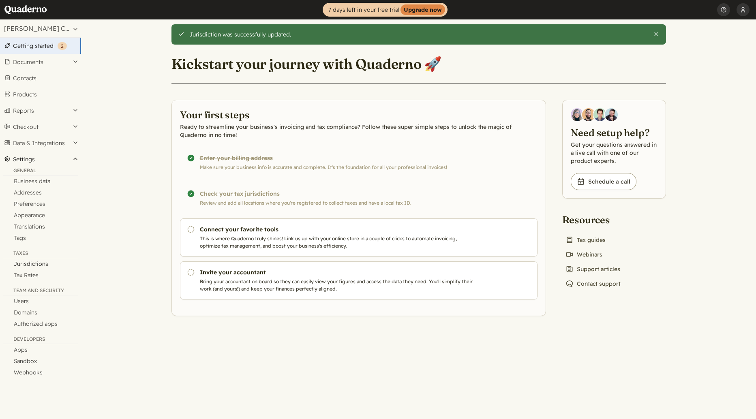 Image resolution: width=756 pixels, height=419 pixels. Describe the element at coordinates (600, 115) in the screenshot. I see `img: Ivo Oltmans, Business Developer at Quaderno` at that location.